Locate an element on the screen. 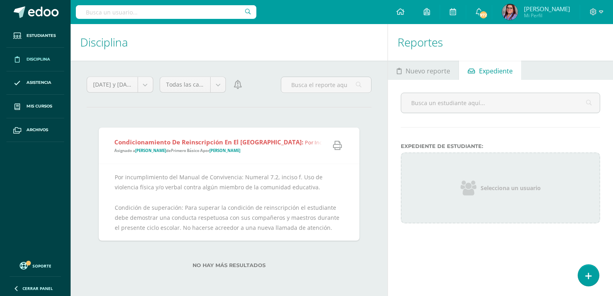 This screenshot has height=296, width=613. h1: Disciplina is located at coordinates (229, 42).